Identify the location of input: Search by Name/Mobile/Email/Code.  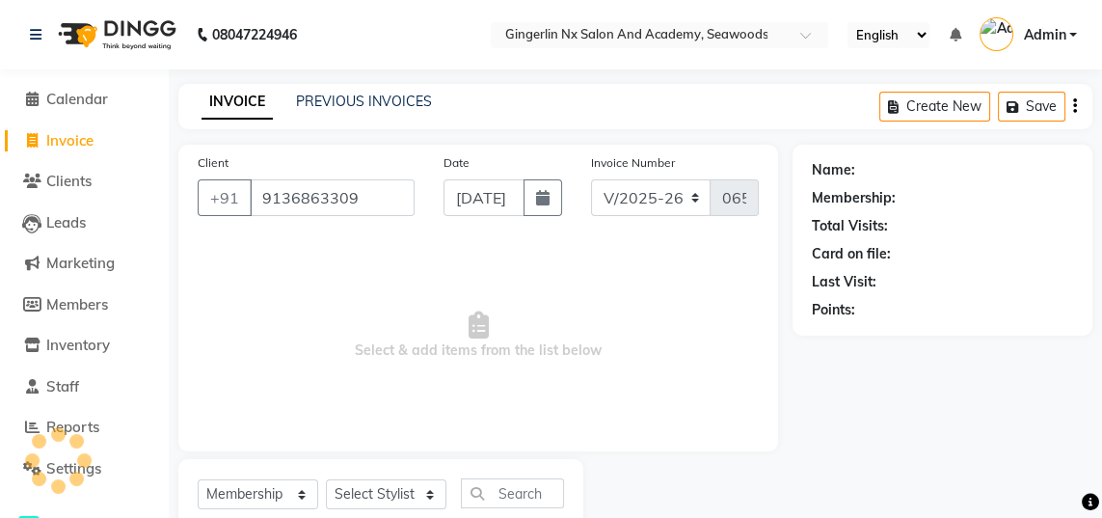
(332, 198).